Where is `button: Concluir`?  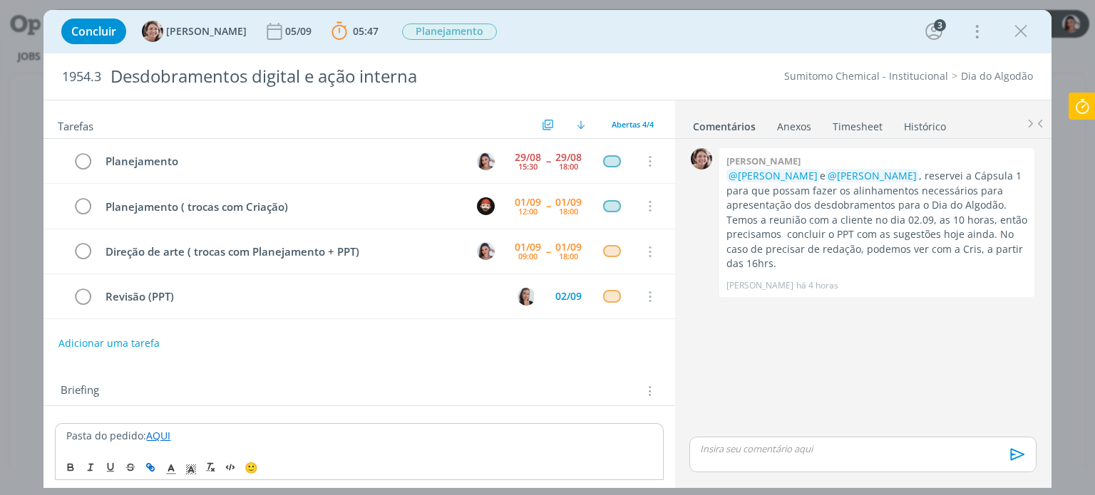 button: Concluir is located at coordinates (93, 31).